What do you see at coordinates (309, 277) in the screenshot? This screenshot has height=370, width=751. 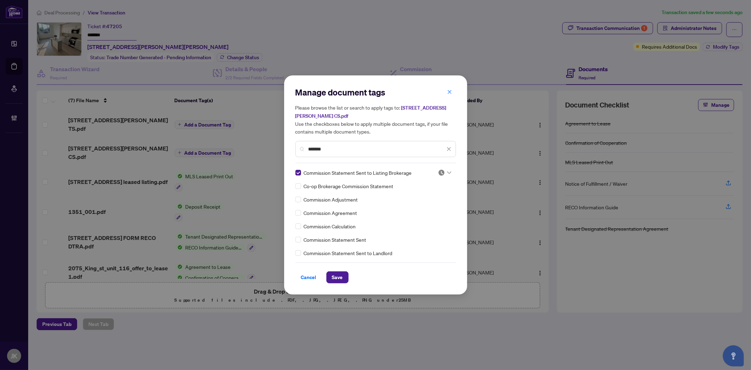 I see `button: Cancel` at bounding box center [309, 277].